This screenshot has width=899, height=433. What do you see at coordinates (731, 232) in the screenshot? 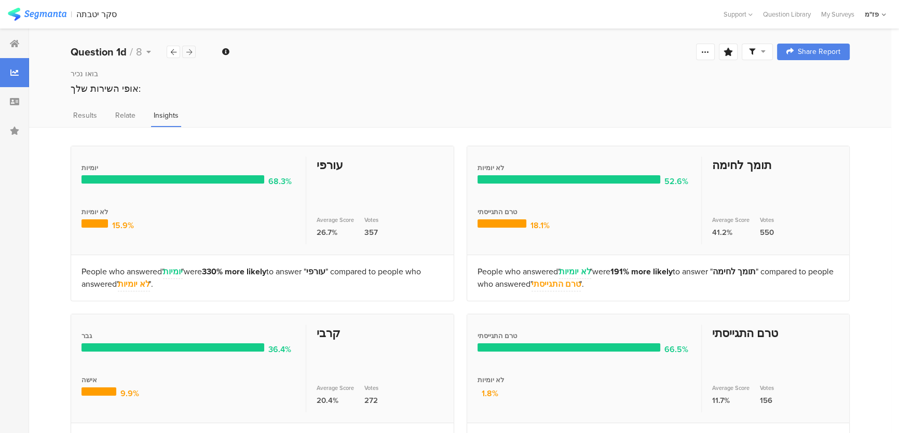
I see `div: 41.2%` at bounding box center [731, 232].